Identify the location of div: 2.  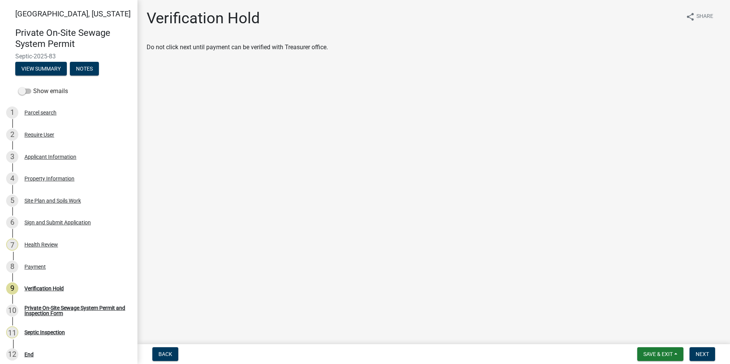
(12, 135).